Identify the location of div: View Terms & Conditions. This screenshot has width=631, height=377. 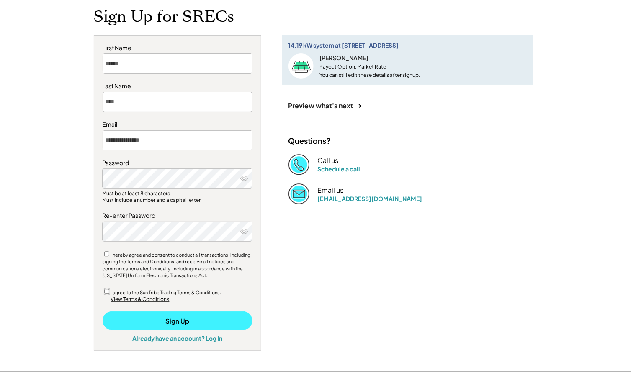
(140, 300).